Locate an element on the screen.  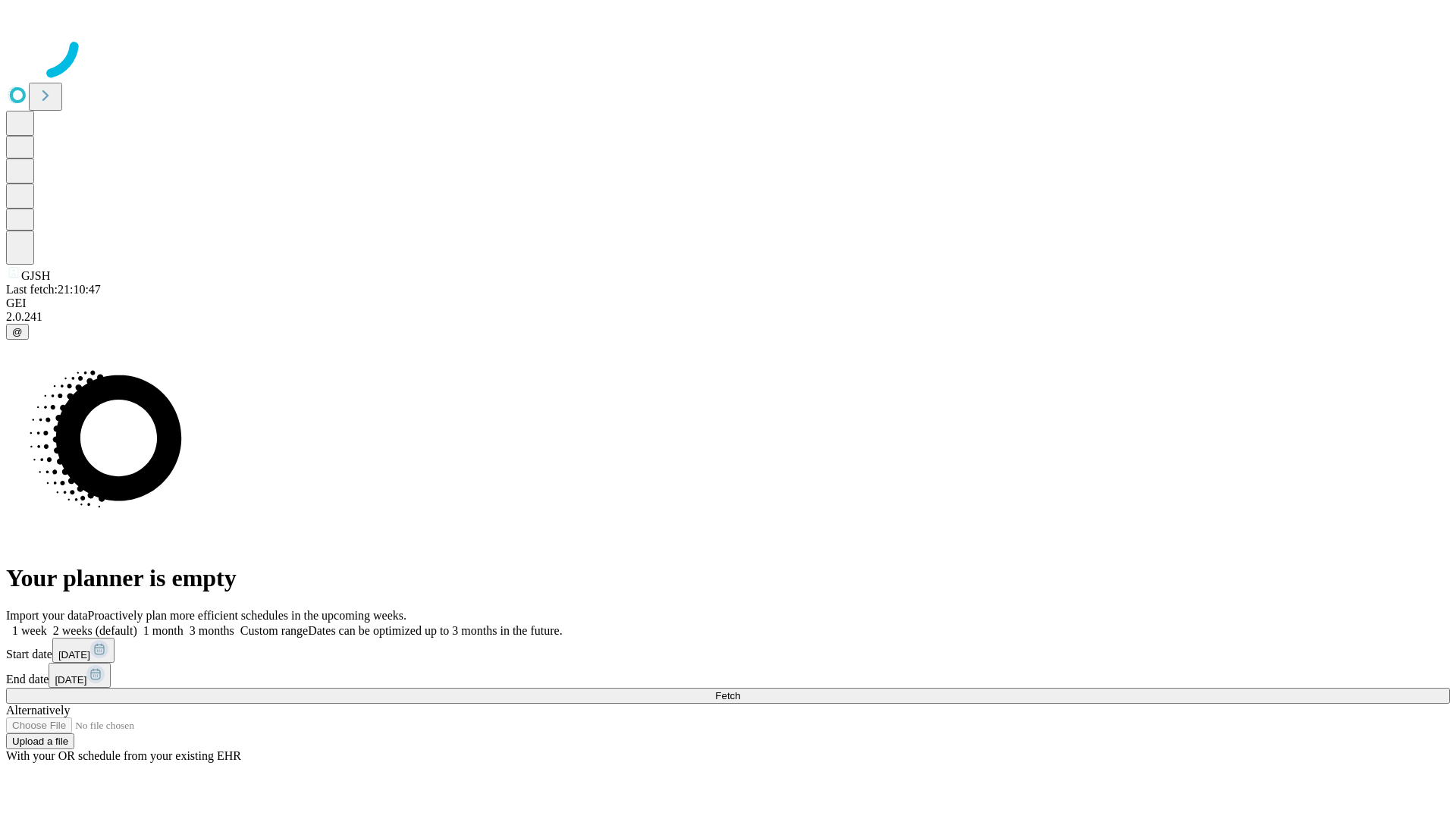
span: With your OR schedule from your existing EHR is located at coordinates (124, 755).